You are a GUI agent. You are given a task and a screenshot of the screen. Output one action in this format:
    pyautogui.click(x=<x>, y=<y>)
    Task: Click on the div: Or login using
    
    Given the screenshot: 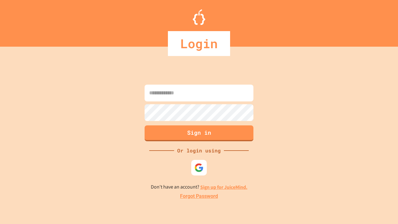 What is the action you would take?
    pyautogui.click(x=199, y=150)
    